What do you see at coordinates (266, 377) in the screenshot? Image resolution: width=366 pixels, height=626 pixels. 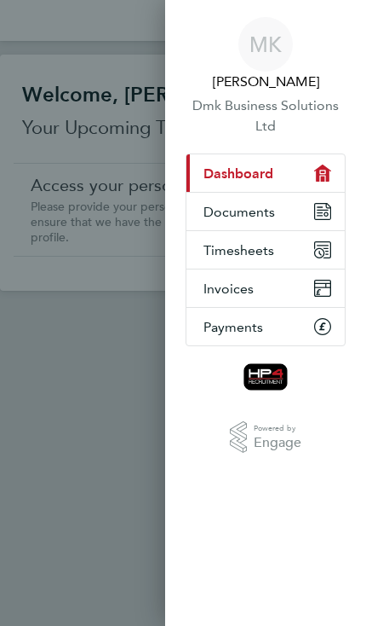 I see `img: hp4recruitment-logo-retina.png` at bounding box center [266, 377].